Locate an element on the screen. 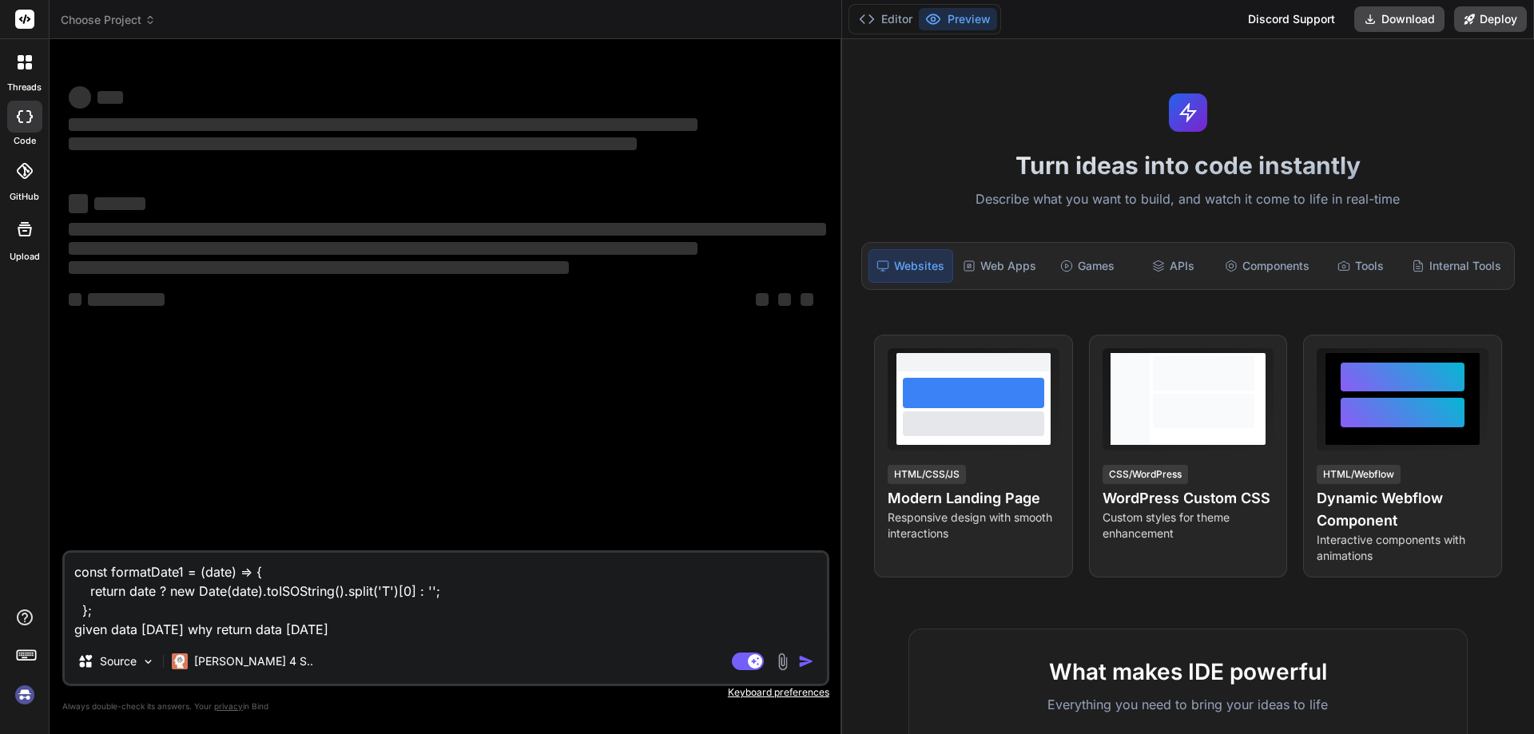 Image resolution: width=1534 pixels, height=734 pixels. p: Source is located at coordinates (118, 662).